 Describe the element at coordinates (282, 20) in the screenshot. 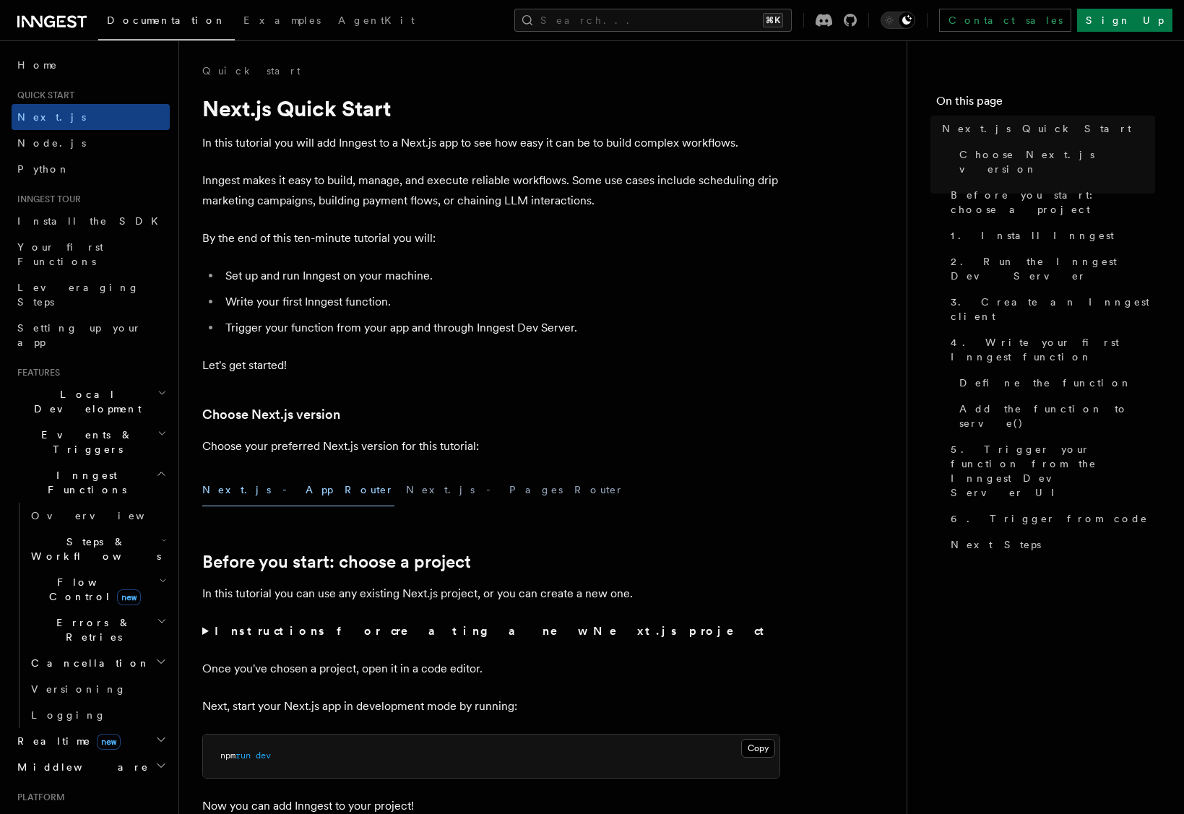

I see `span: Examples` at that location.